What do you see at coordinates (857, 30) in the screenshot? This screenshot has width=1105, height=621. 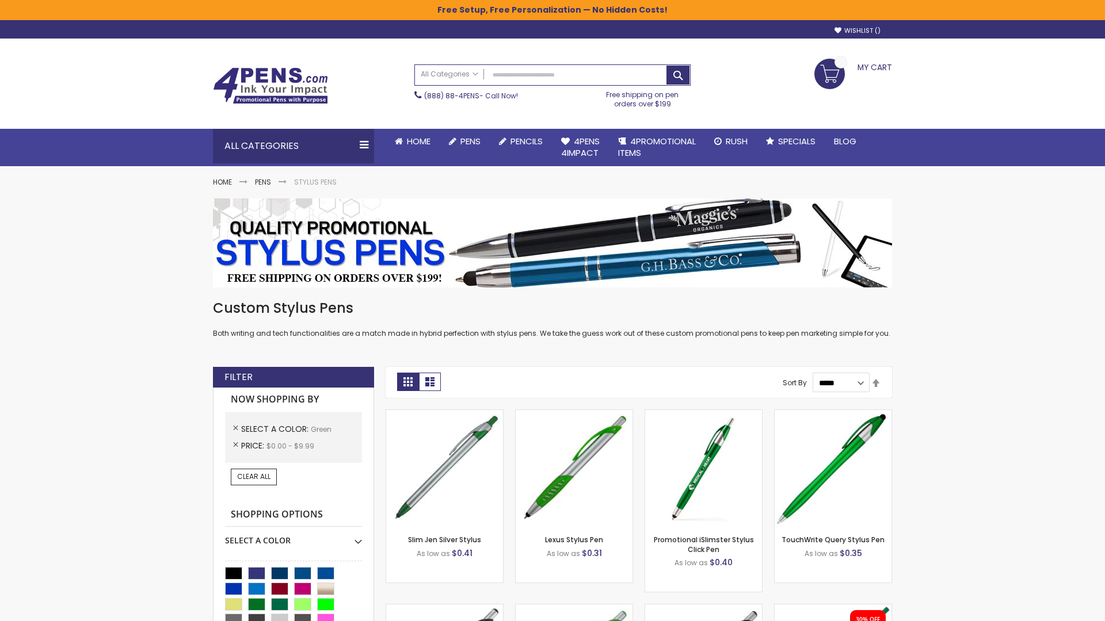 I see `a: Wishlist` at bounding box center [857, 30].